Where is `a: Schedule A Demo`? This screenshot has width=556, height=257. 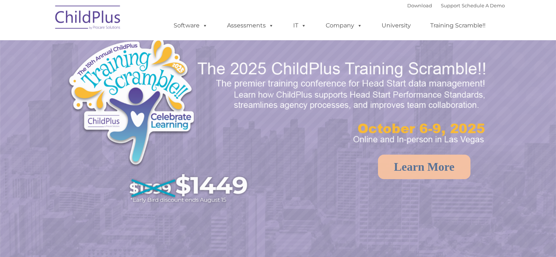 a: Schedule A Demo is located at coordinates (483, 5).